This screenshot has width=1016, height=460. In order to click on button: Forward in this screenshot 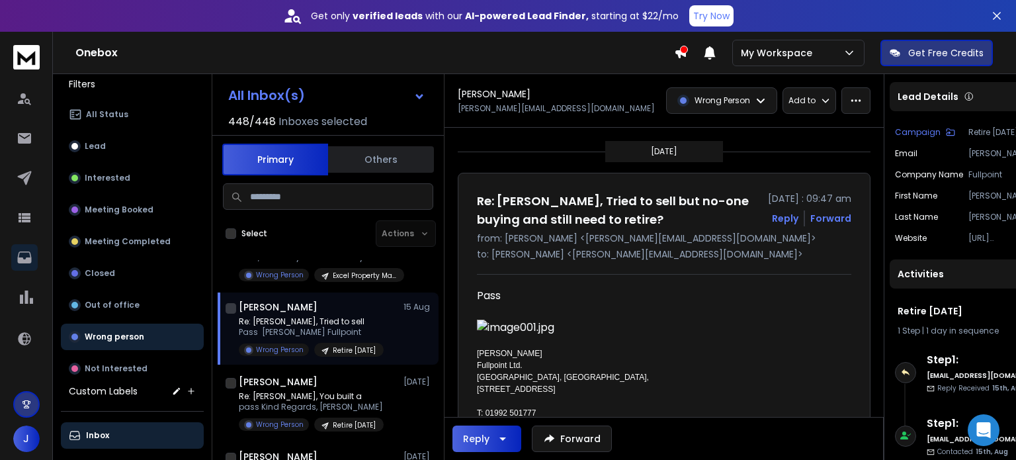, I will do `click(571, 438)`.